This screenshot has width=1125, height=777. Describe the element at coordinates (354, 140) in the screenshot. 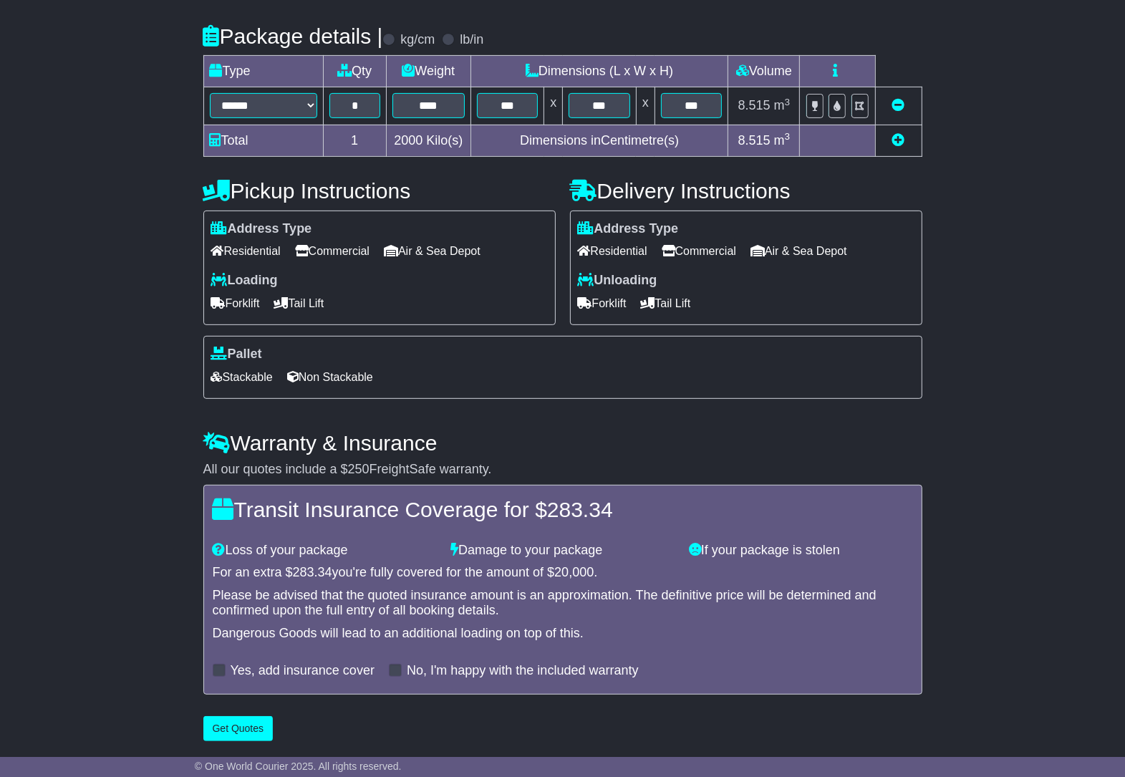

I see `td: 1` at that location.